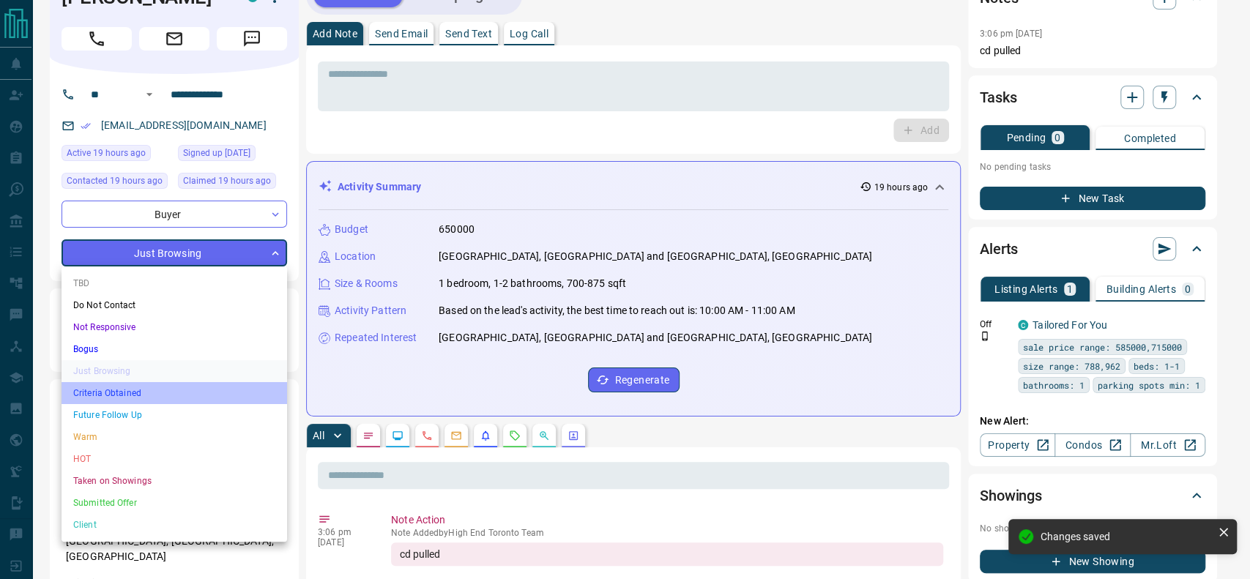  What do you see at coordinates (174, 393) in the screenshot?
I see `li: Criteria Obtained` at bounding box center [174, 393].